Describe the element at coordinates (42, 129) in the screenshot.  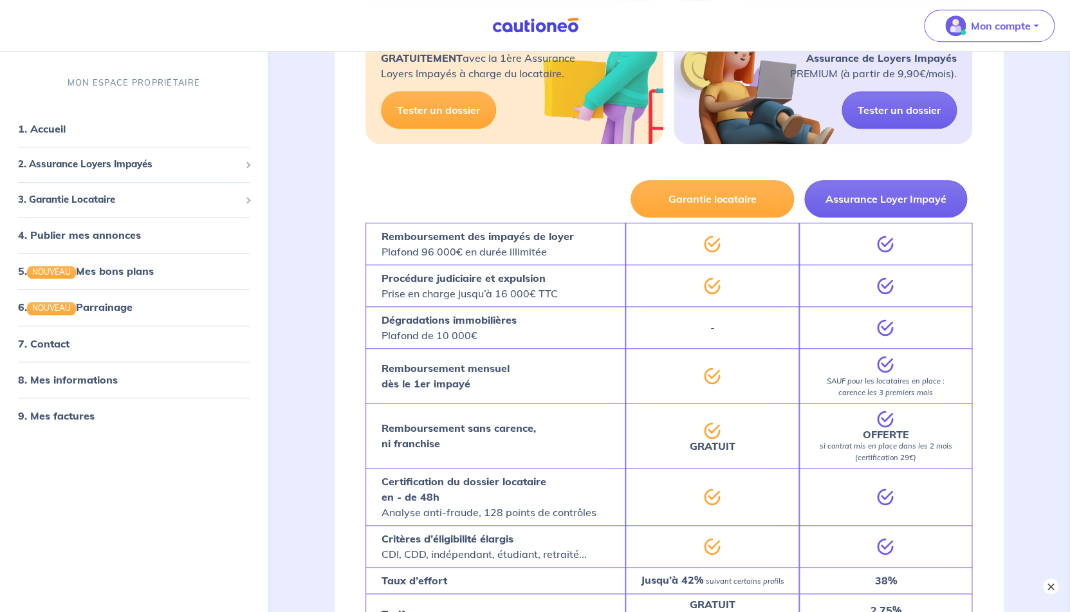
I see `a: 1. Accueil` at that location.